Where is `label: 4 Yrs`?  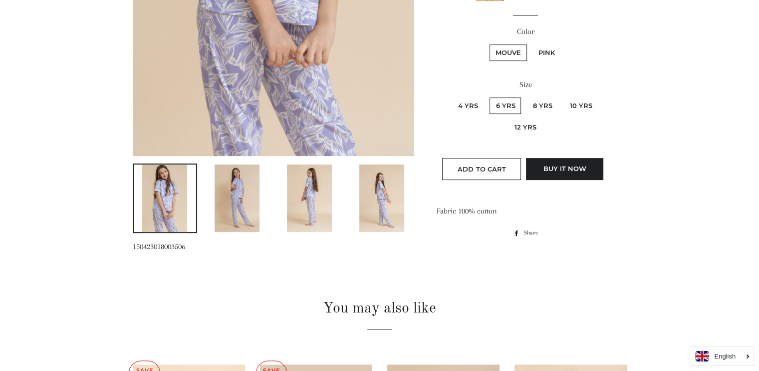 label: 4 Yrs is located at coordinates (468, 105).